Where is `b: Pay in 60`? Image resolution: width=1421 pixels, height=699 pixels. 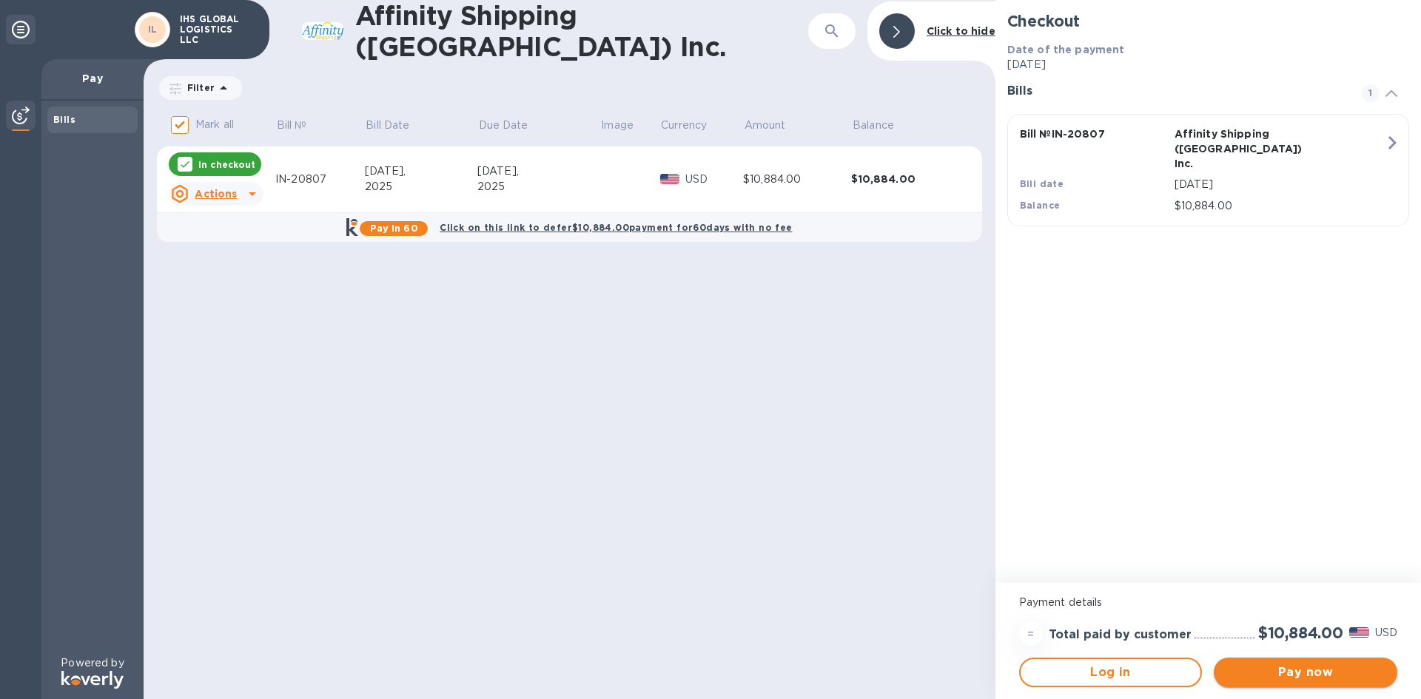
b: Pay in 60 is located at coordinates (394, 228).